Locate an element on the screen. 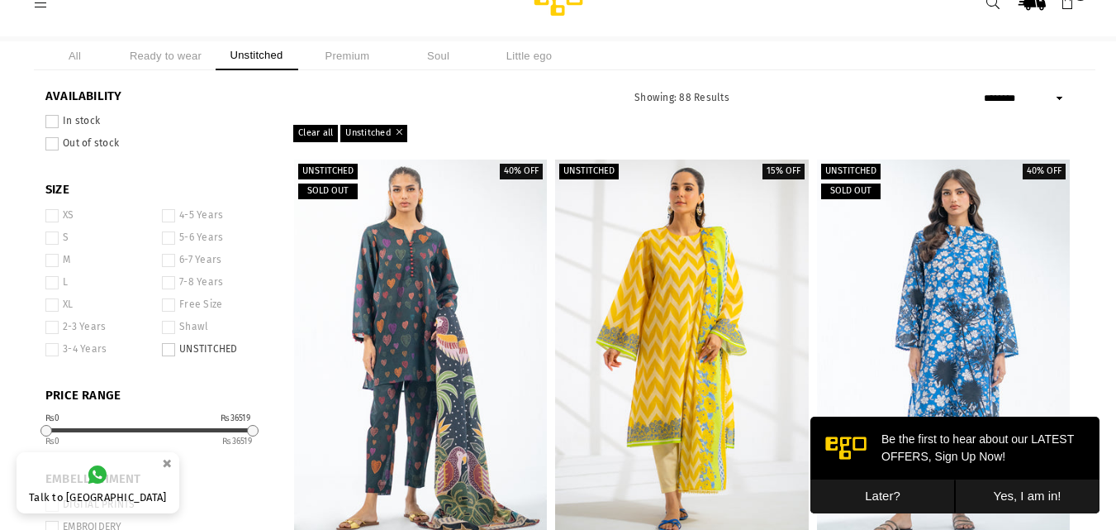 Image resolution: width=1116 pixels, height=530 pixels. label: M is located at coordinates (98, 260).